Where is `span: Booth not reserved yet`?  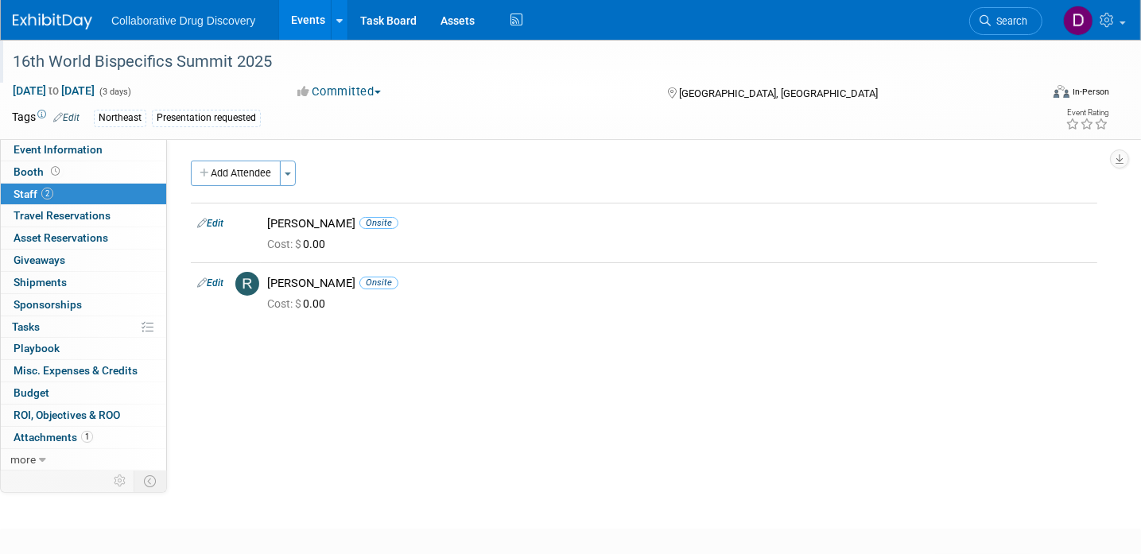
span: Booth not reserved yet is located at coordinates (55, 171).